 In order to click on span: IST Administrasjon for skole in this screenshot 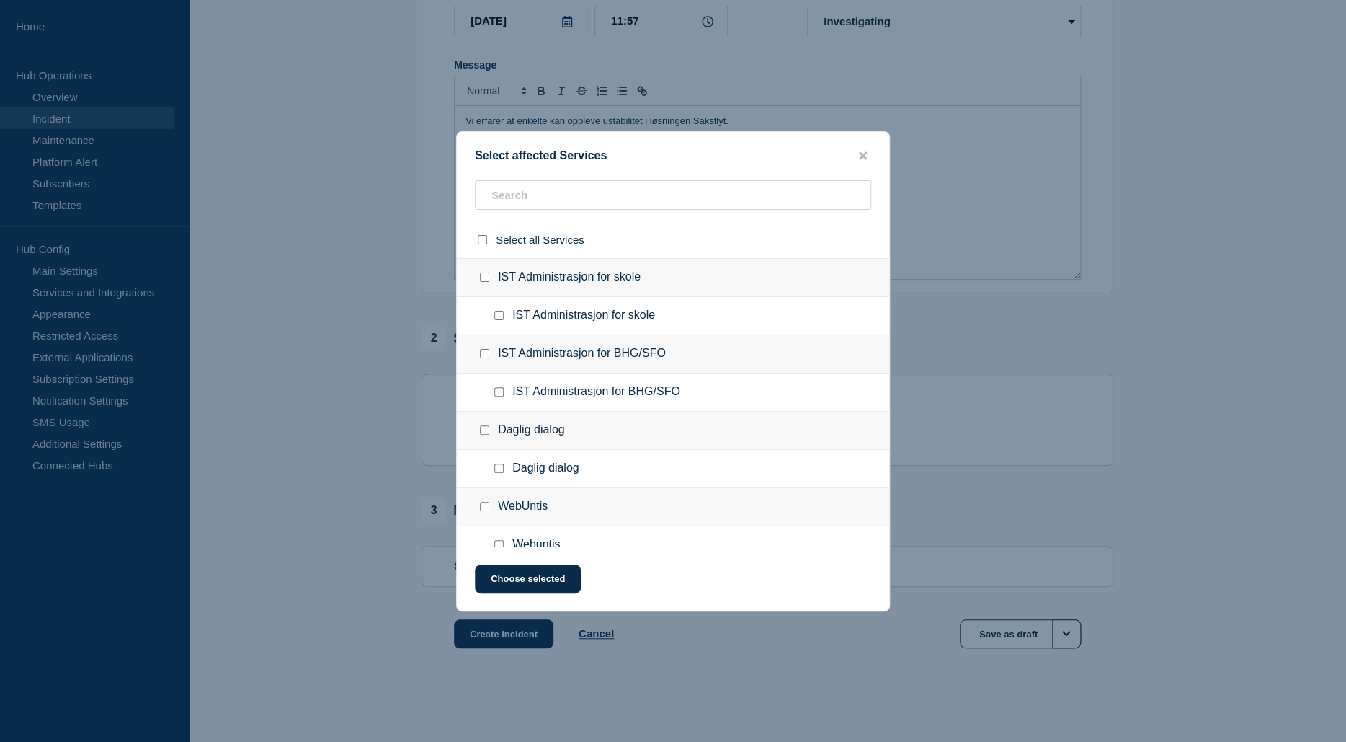, I will do `click(584, 316)`.